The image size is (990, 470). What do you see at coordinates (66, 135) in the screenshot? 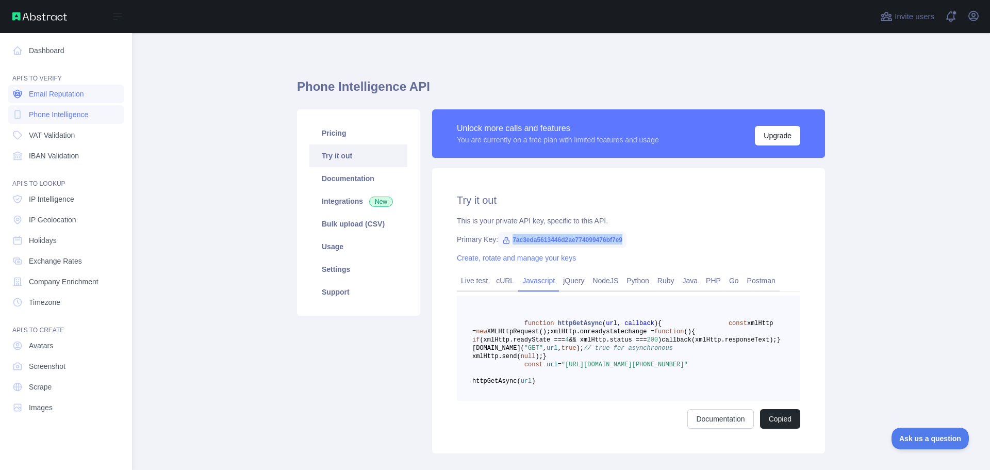
I see `a: VAT Validation` at bounding box center [66, 135].